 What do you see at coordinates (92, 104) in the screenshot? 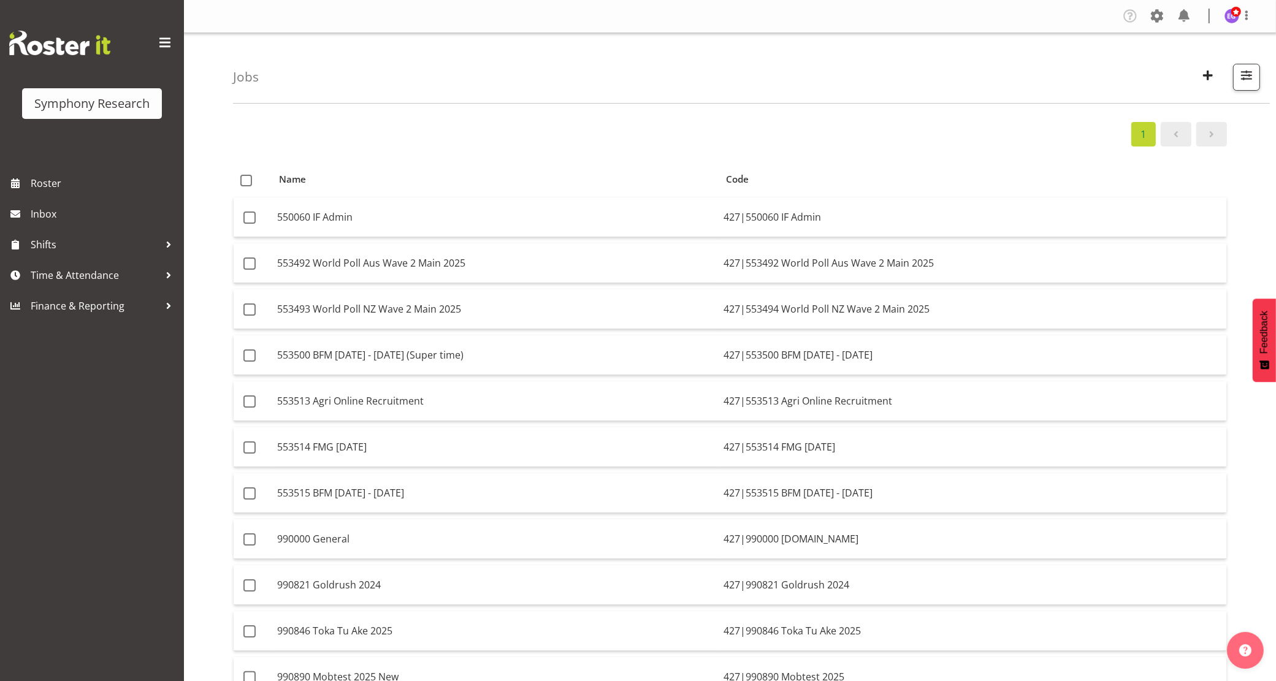
I see `div: Symphony Research` at bounding box center [92, 104].